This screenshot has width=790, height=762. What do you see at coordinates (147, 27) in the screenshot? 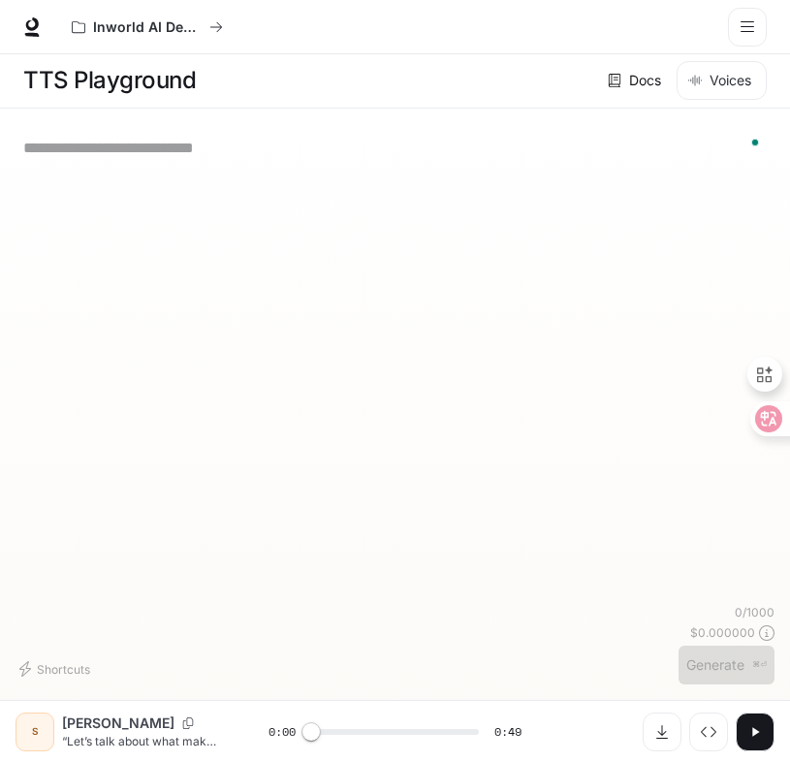
I see `p: Inworld AI Demos` at bounding box center [147, 27].